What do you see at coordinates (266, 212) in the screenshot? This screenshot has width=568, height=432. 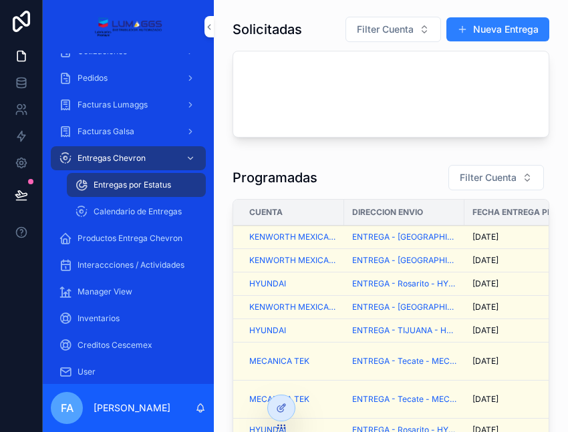 I see `span: Cuenta` at bounding box center [266, 212].